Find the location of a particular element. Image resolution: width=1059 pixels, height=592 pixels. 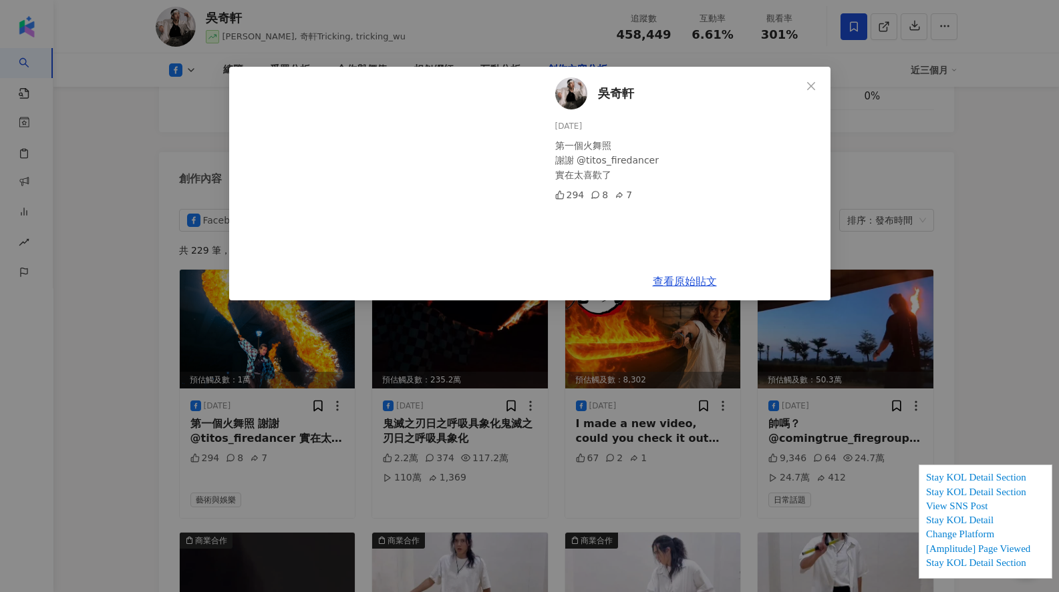

a: KOL Avatar吳奇軒 is located at coordinates (678, 94).